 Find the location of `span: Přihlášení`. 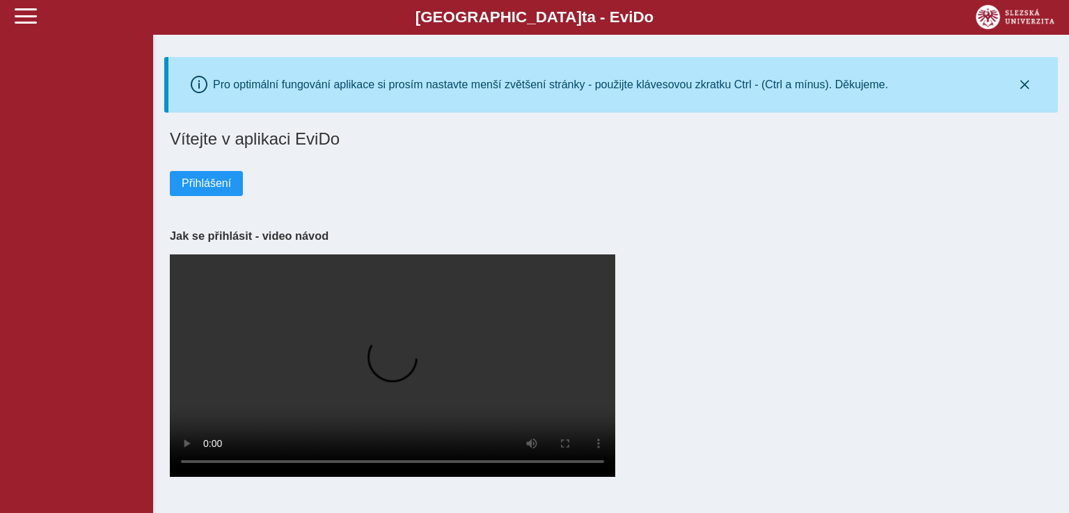

span: Přihlášení is located at coordinates (206, 184).